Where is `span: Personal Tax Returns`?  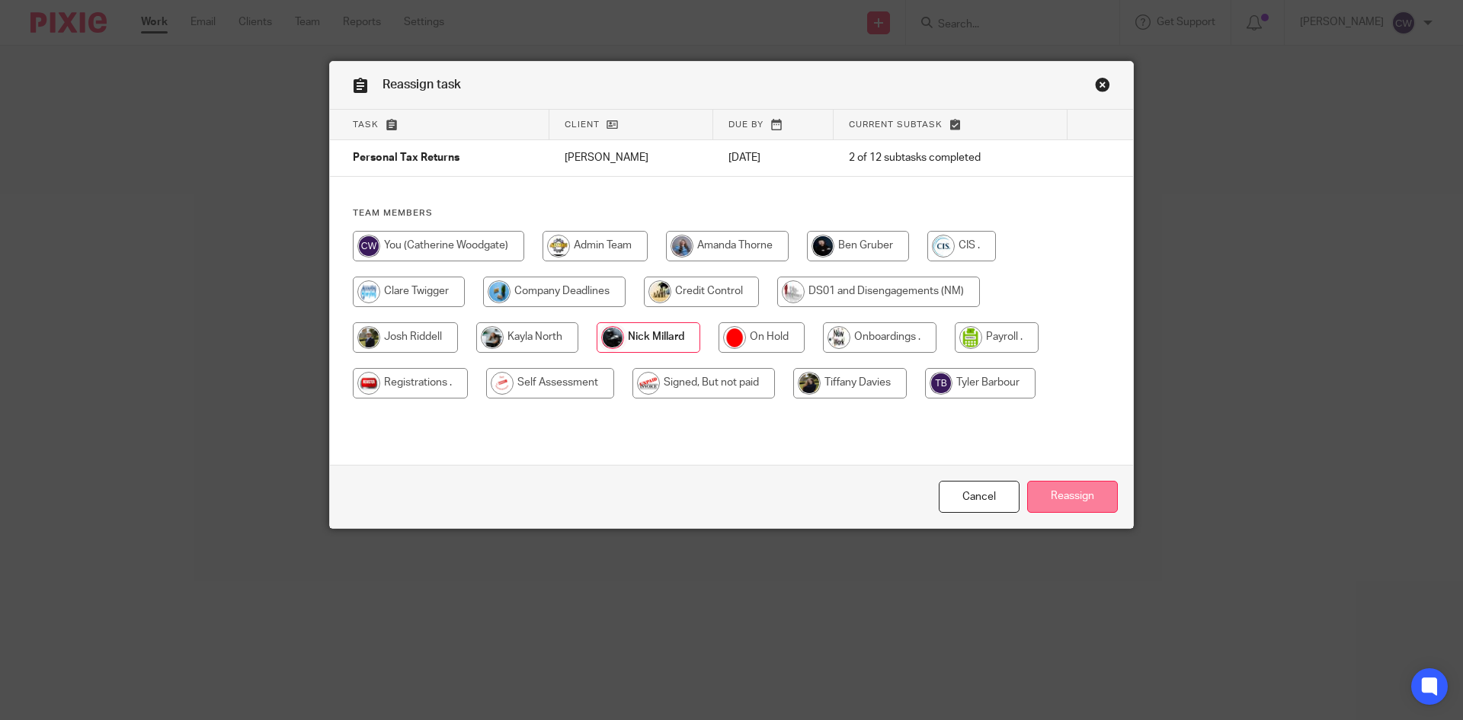
span: Personal Tax Returns is located at coordinates (406, 158).